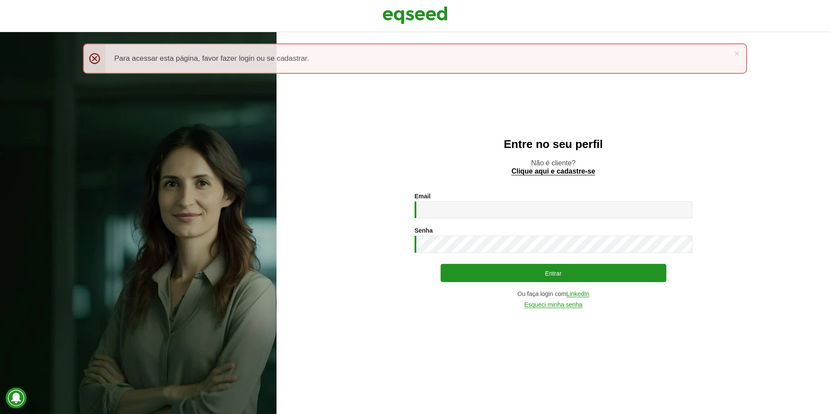 The image size is (830, 414). What do you see at coordinates (424, 230) in the screenshot?
I see `label: Senha` at bounding box center [424, 230].